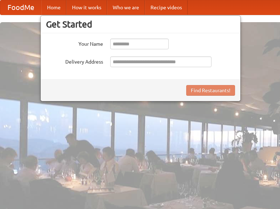 The height and width of the screenshot is (209, 280). I want to click on button: Find Restaurants!, so click(211, 90).